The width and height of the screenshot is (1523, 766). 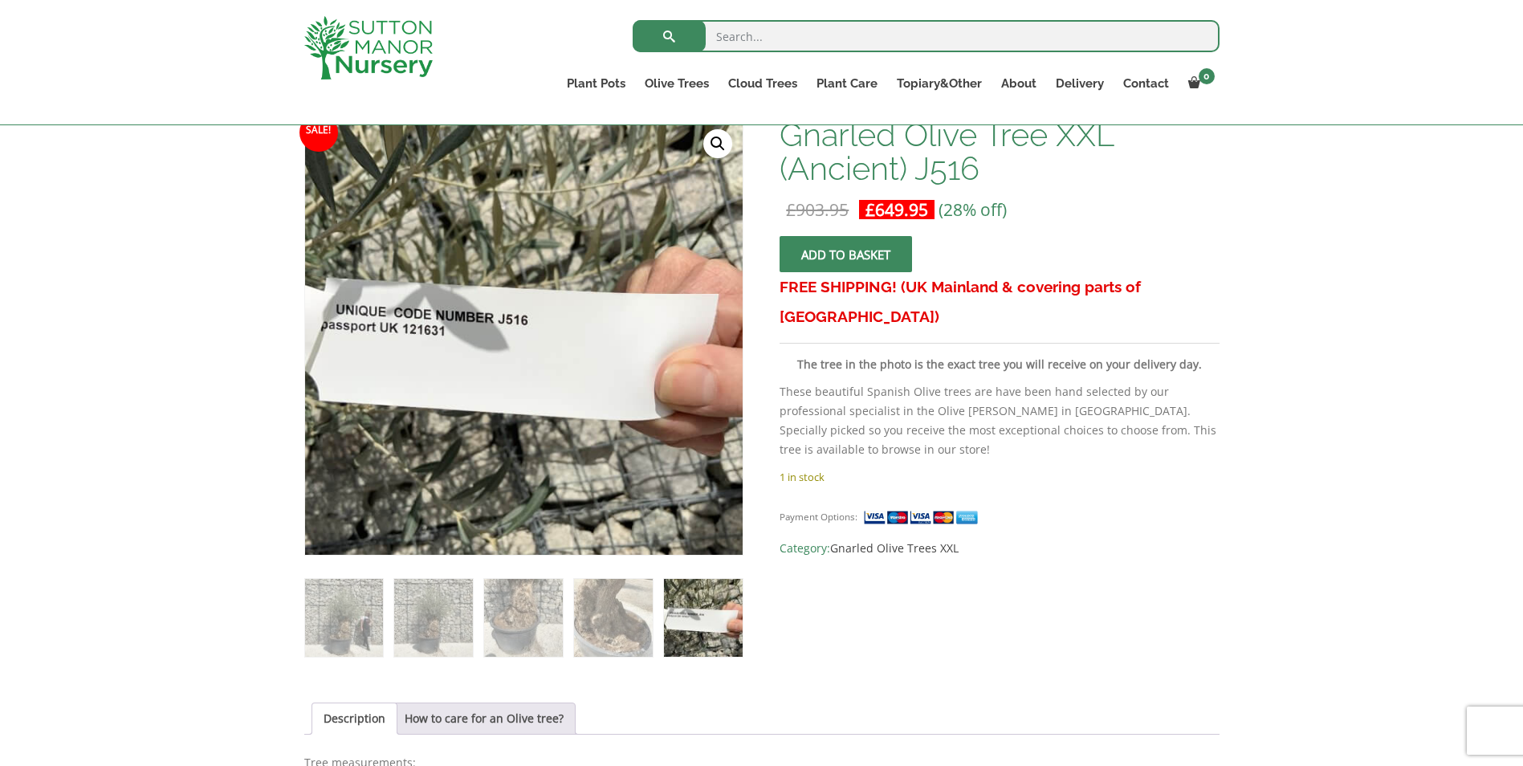 What do you see at coordinates (897, 210) in the screenshot?
I see `bdi: 649.95` at bounding box center [897, 210].